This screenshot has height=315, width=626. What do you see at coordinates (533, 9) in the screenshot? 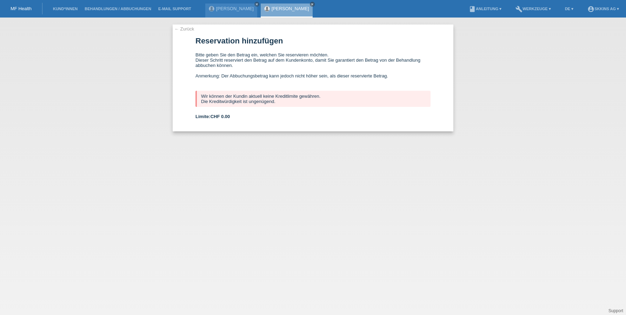
I see `a: buildWerkzeuge ▾` at bounding box center [533, 9].